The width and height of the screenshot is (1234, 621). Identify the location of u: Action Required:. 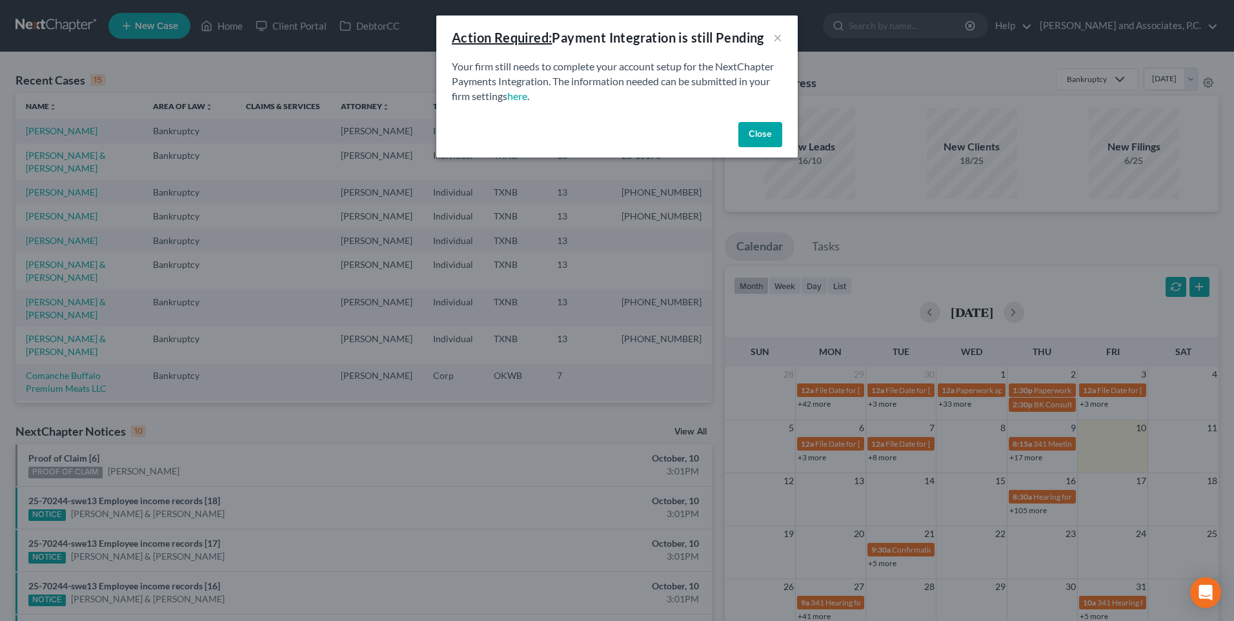
(502, 37).